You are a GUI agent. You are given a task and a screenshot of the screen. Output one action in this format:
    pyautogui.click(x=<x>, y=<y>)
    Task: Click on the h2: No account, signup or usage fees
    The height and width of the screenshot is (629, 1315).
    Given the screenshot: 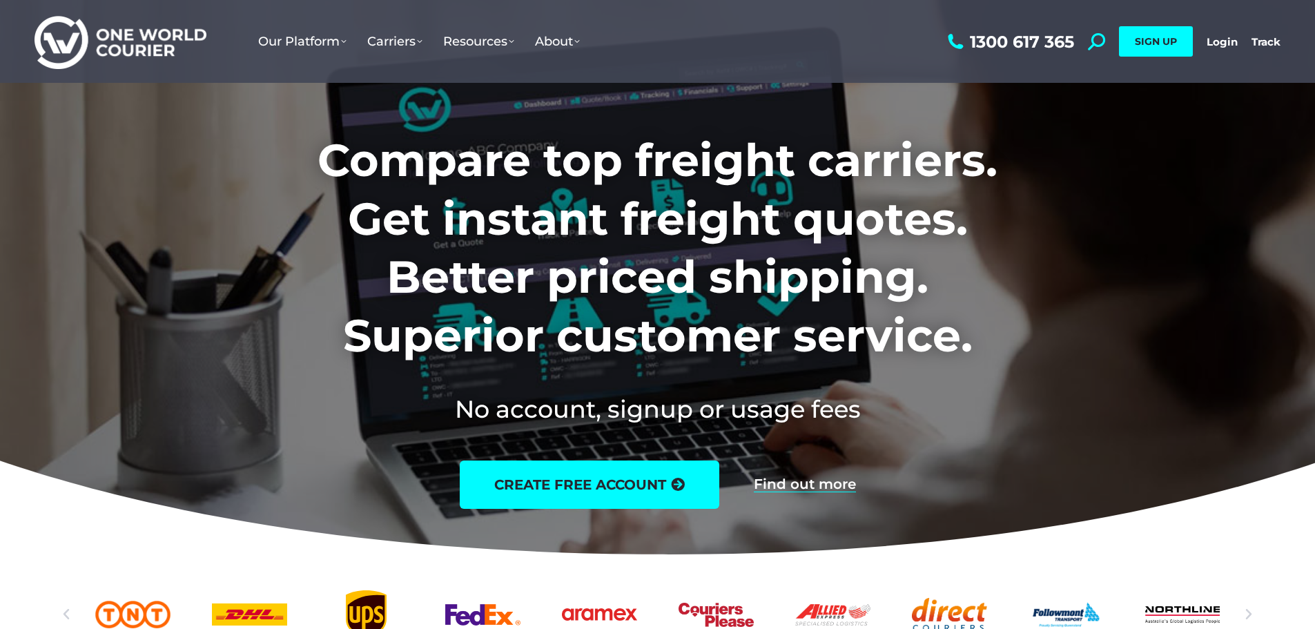 What is the action you would take?
    pyautogui.click(x=657, y=408)
    